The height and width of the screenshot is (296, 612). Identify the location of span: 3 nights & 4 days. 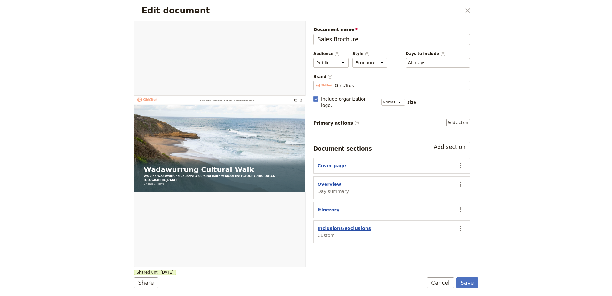
(47, 210).